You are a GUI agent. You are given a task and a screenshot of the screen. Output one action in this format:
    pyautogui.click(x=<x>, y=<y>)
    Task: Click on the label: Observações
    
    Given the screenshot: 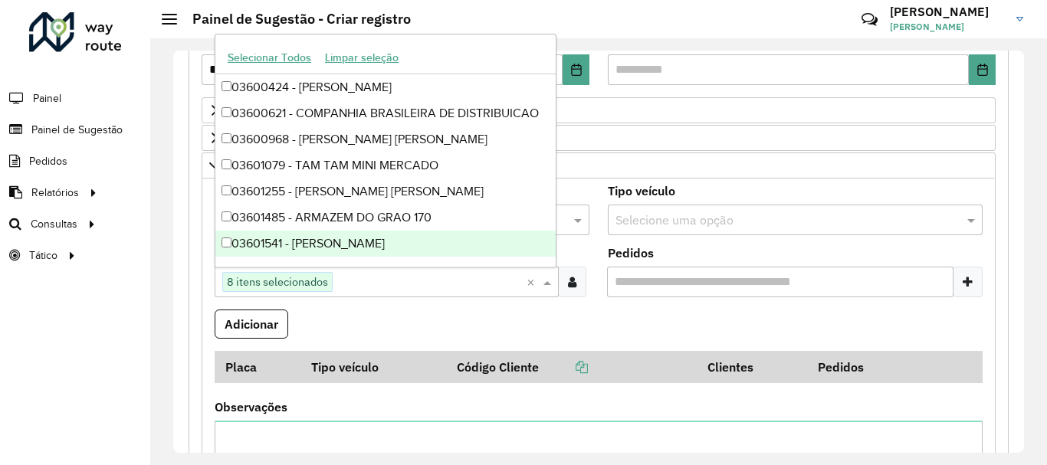 What is the action you would take?
    pyautogui.click(x=251, y=407)
    